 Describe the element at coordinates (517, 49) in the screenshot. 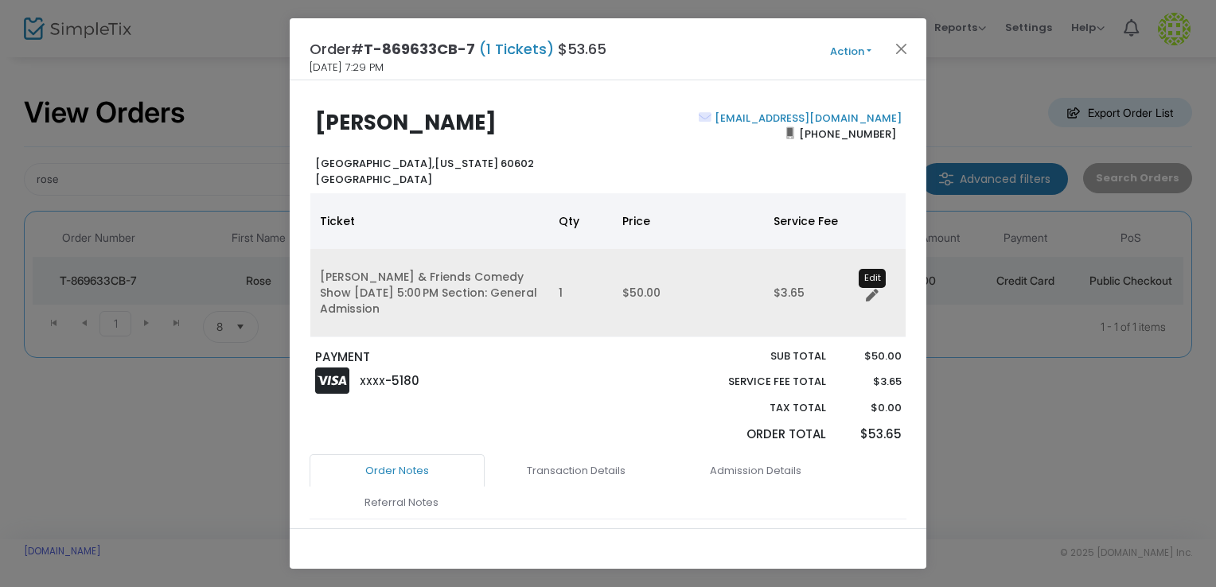

I see `span: (1 Tickets)` at that location.